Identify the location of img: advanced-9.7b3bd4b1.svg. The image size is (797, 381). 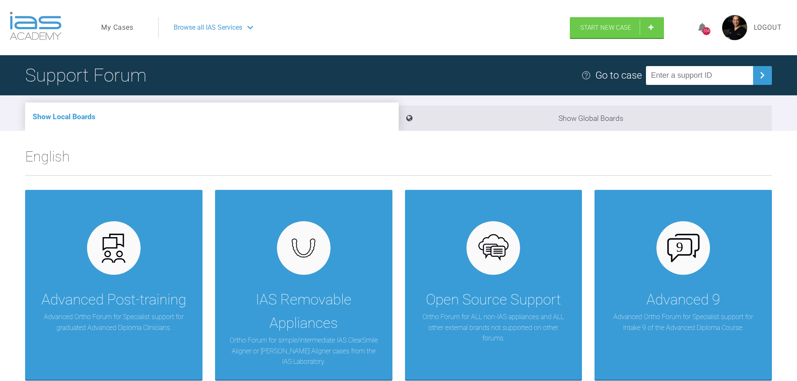
(683, 248).